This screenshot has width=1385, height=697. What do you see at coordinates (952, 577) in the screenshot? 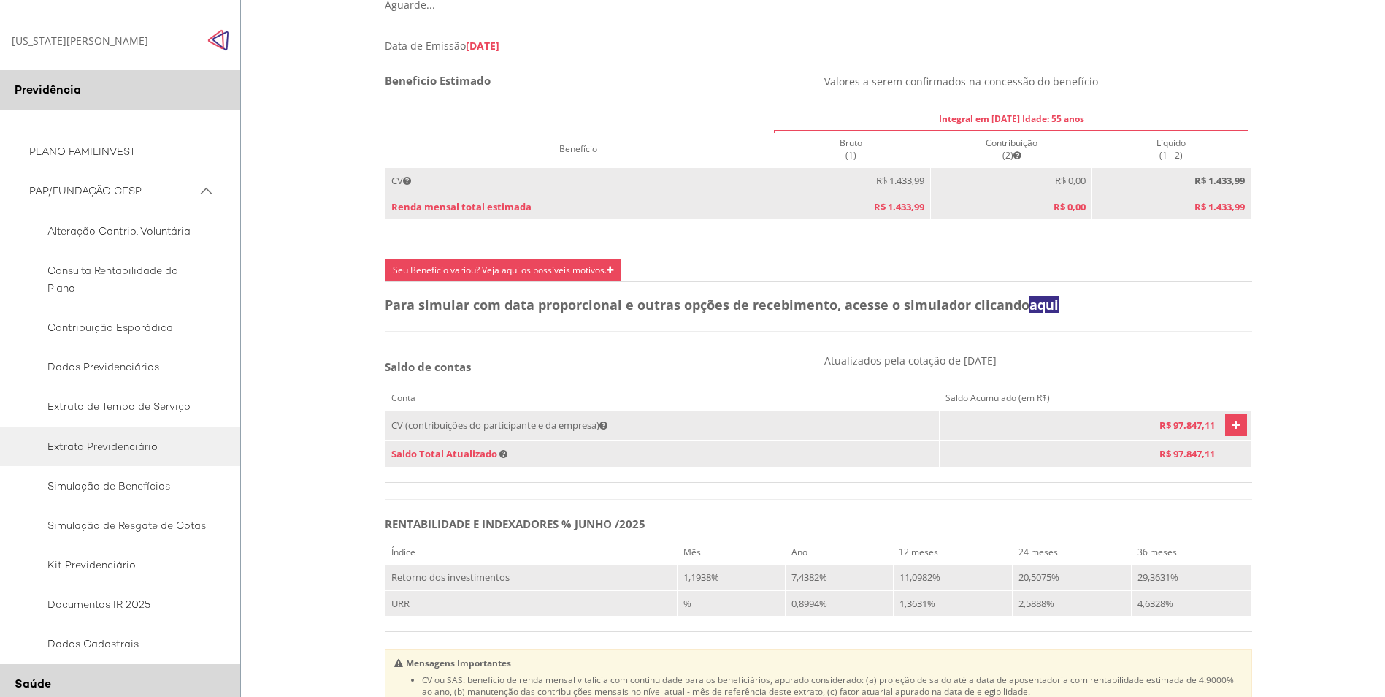
I see `td: 11,0982%` at bounding box center [952, 577].